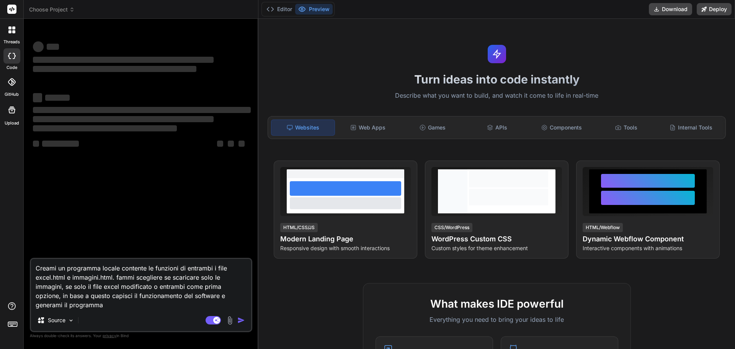 The width and height of the screenshot is (735, 349). What do you see at coordinates (141, 335) in the screenshot?
I see `p: Always double-check its answers. Your in Bind` at bounding box center [141, 335].